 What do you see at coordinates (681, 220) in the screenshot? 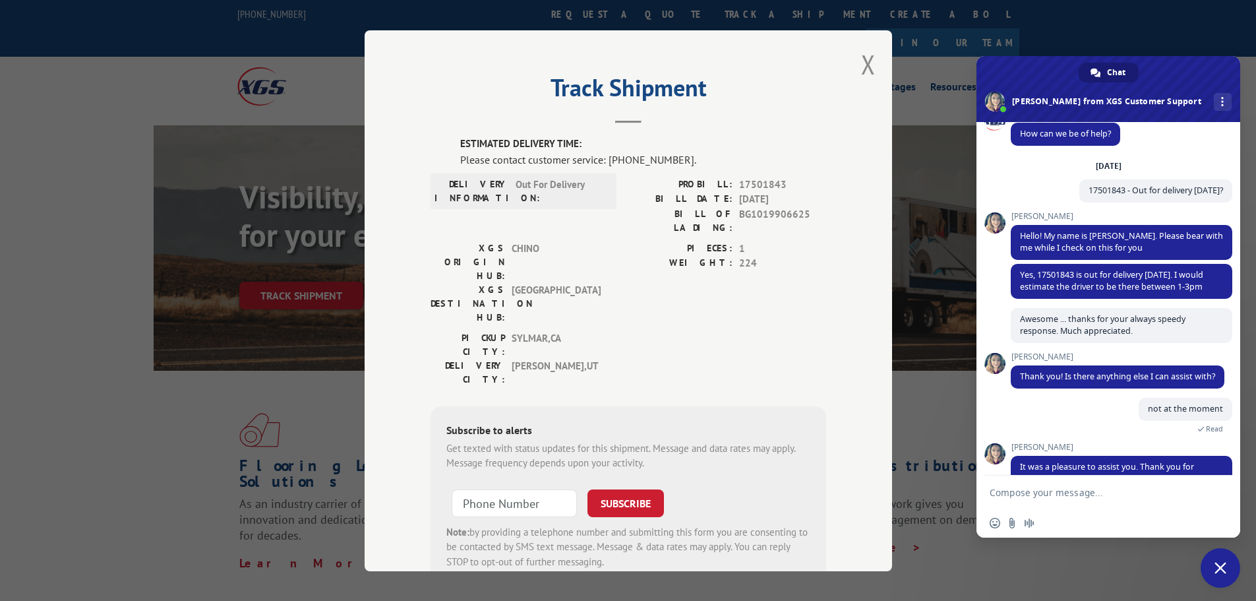
I see `label: BILL OF LADING:` at bounding box center [681, 220].